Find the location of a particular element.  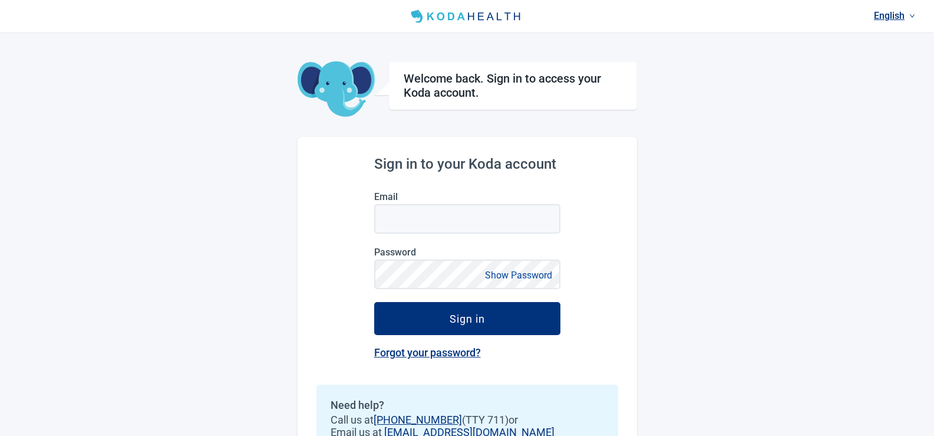

label: Email is located at coordinates (467, 196).